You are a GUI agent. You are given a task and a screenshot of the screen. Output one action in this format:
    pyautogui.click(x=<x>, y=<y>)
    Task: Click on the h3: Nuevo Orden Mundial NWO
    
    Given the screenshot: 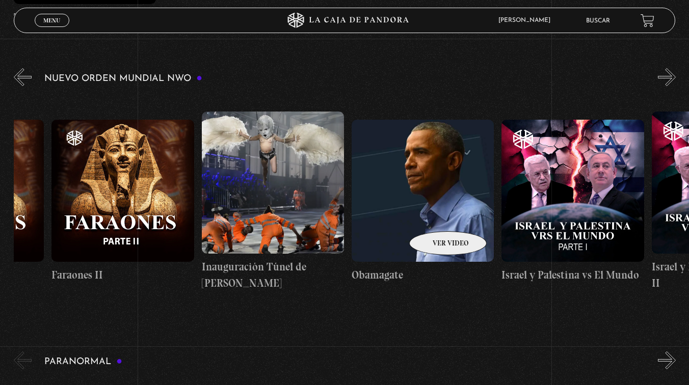 What is the action you would take?
    pyautogui.click(x=123, y=78)
    